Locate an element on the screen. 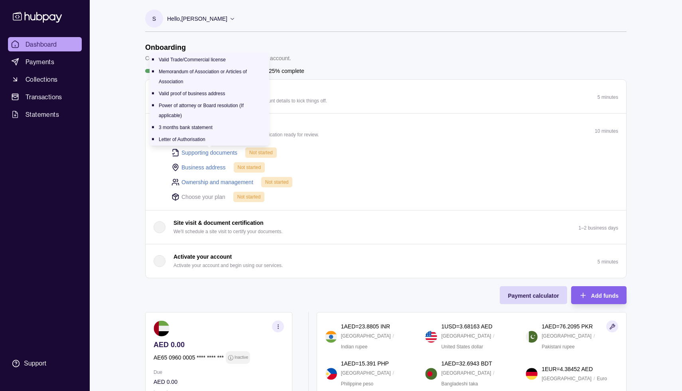  p: S is located at coordinates (154, 19).